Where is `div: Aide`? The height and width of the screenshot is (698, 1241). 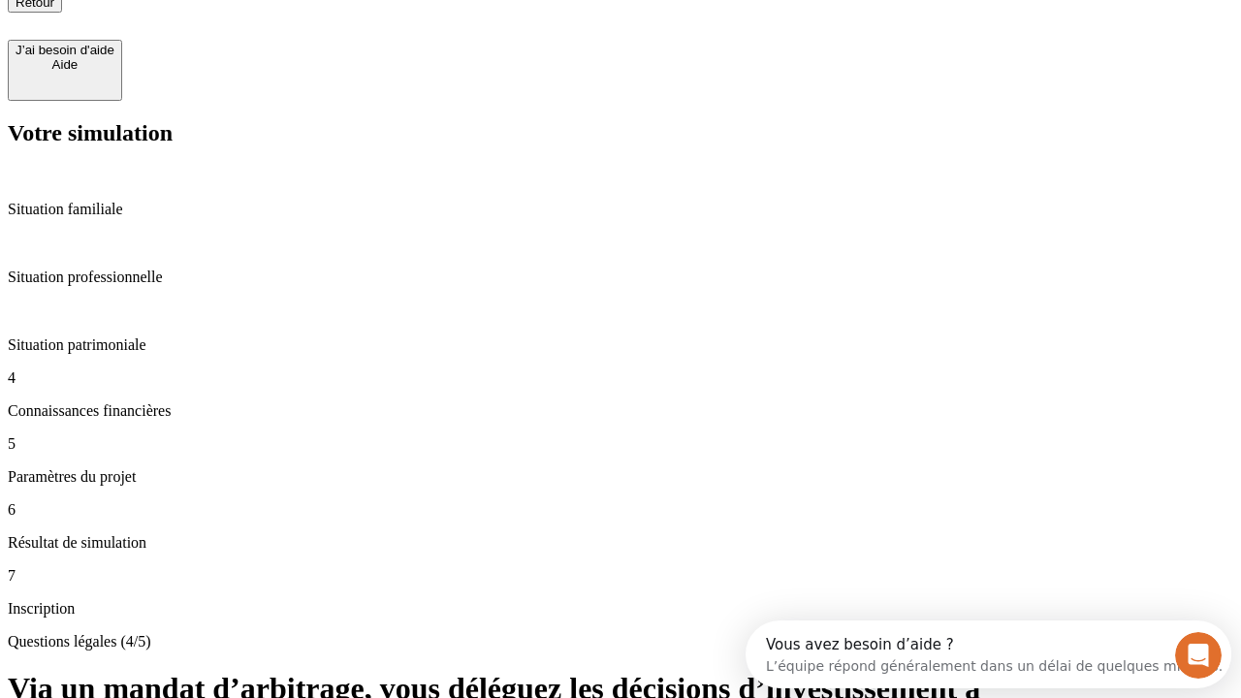
div: Aide is located at coordinates (65, 64).